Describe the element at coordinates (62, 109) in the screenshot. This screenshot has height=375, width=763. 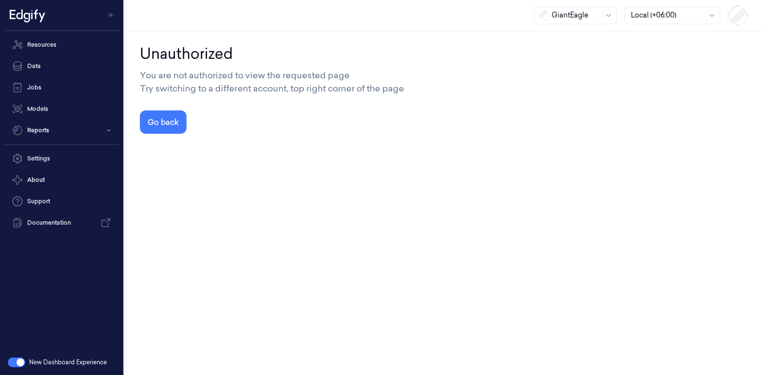
I see `a: Models` at that location.